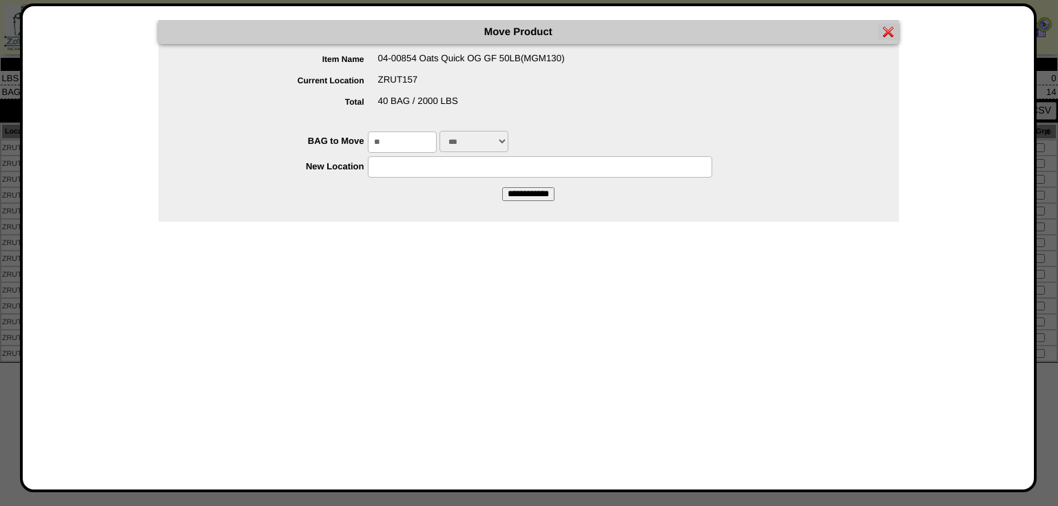 Image resolution: width=1058 pixels, height=506 pixels. What do you see at coordinates (529, 32) in the screenshot?
I see `div: Move Product` at bounding box center [529, 32].